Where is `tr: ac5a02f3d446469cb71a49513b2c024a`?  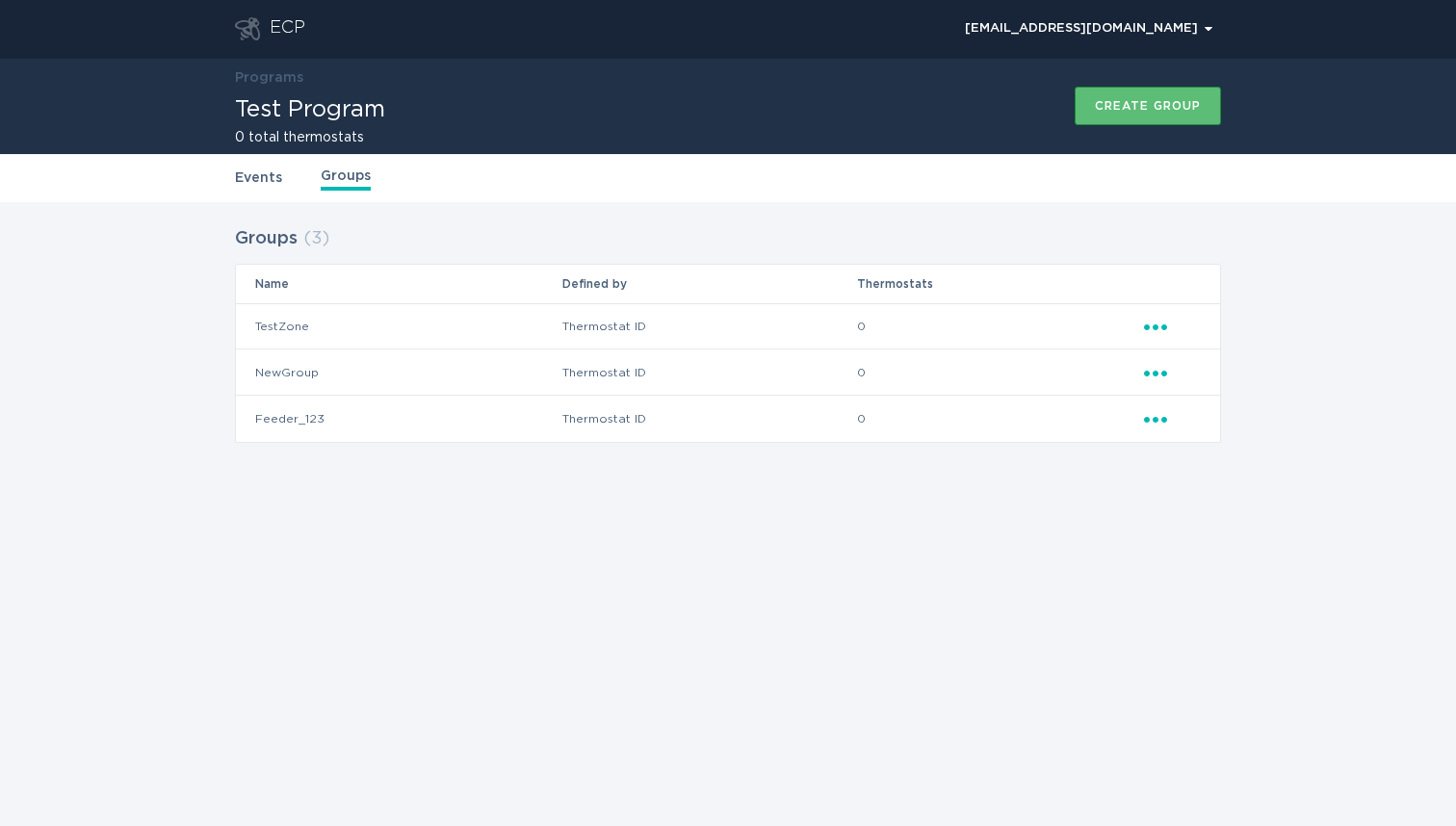
tr: ac5a02f3d446469cb71a49513b2c024a is located at coordinates (728, 373).